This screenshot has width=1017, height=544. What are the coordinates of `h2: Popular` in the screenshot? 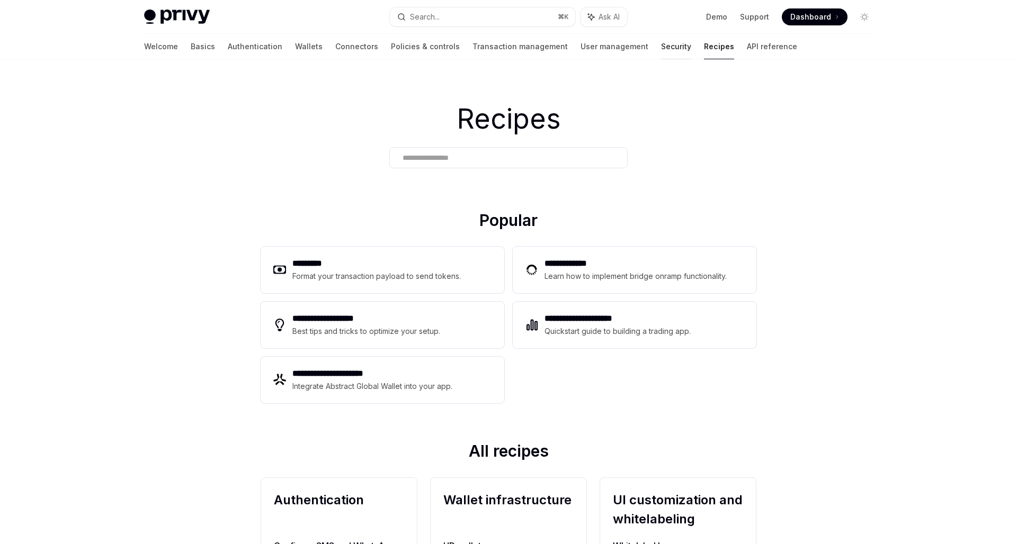 It's located at (508, 222).